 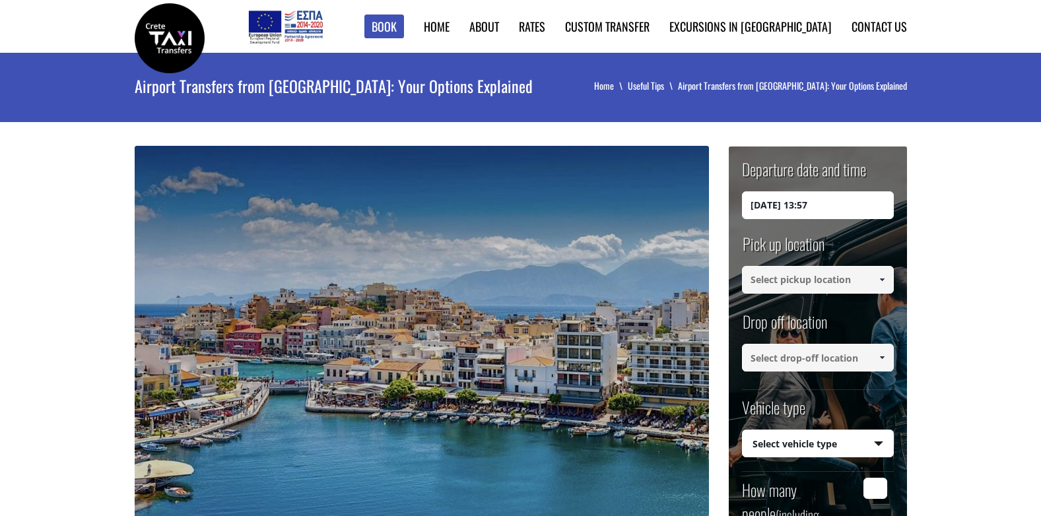 What do you see at coordinates (285, 26) in the screenshot?
I see `img: e-bannersEUERDF180X90.jpg` at bounding box center [285, 26].